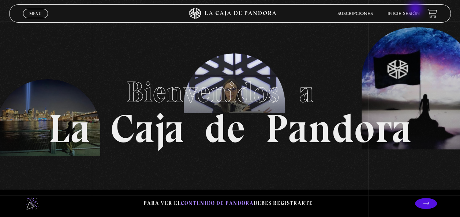 Image resolution: width=460 pixels, height=217 pixels. Describe the element at coordinates (35, 20) in the screenshot. I see `span: Cerrar` at that location.